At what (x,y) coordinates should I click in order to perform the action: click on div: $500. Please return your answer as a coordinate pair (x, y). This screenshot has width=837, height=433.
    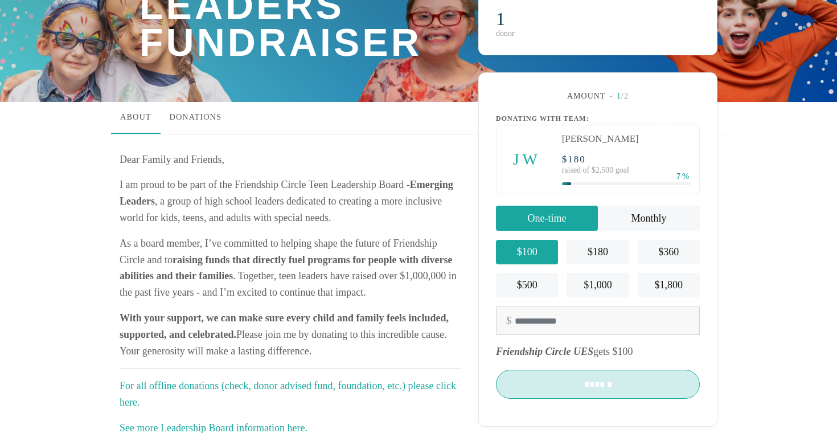
    Looking at the image, I should click on (526, 285).